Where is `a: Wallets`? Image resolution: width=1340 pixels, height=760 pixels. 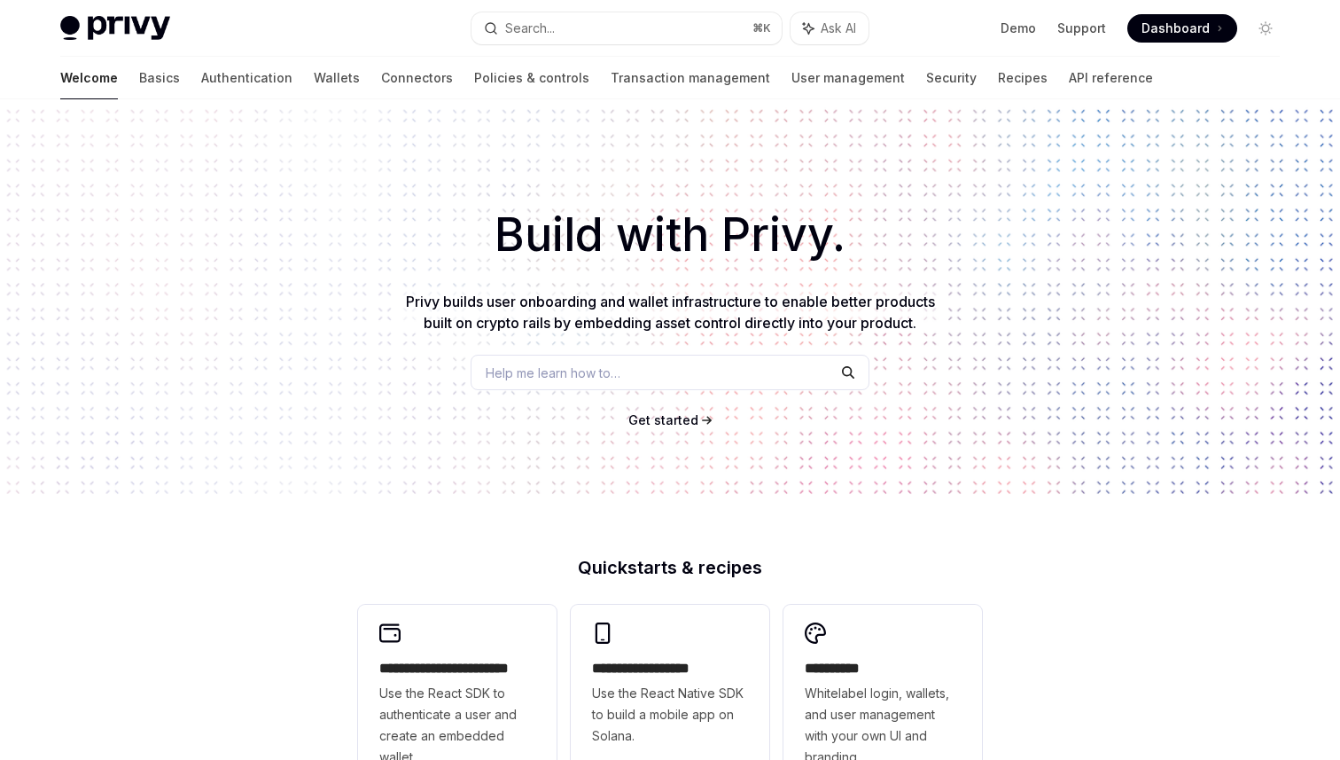 a: Wallets is located at coordinates (337, 78).